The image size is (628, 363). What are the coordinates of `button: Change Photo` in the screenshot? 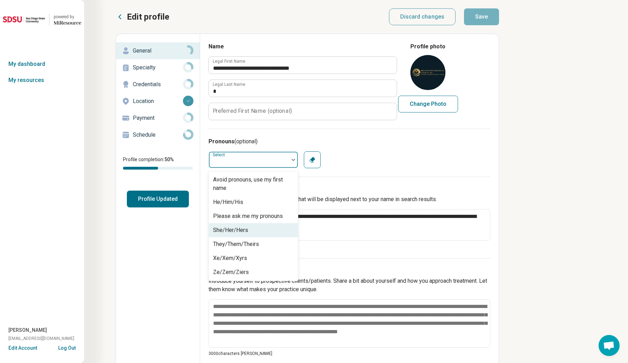 It's located at (428, 104).